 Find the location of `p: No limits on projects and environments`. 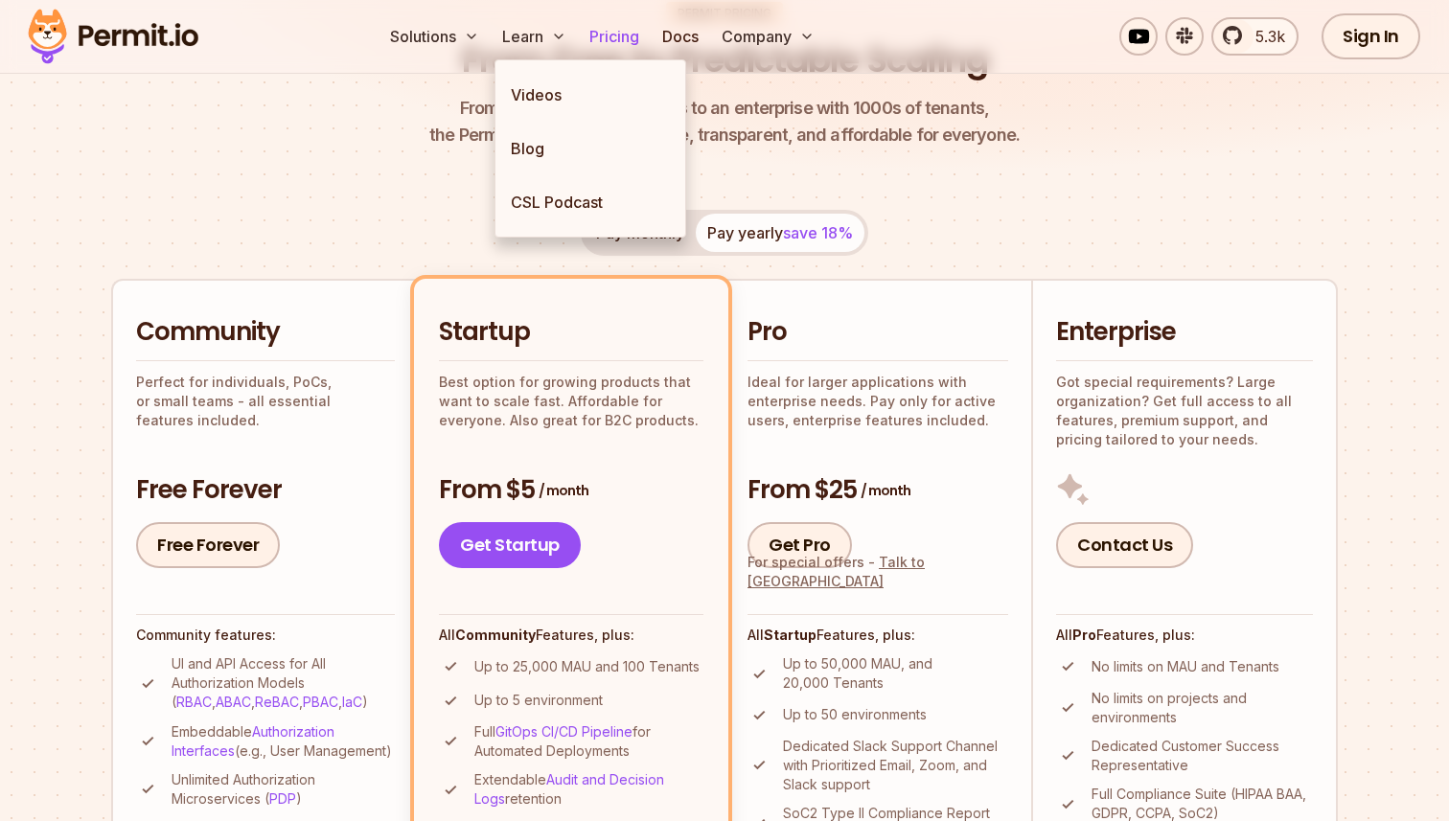

p: No limits on projects and environments is located at coordinates (1202, 708).